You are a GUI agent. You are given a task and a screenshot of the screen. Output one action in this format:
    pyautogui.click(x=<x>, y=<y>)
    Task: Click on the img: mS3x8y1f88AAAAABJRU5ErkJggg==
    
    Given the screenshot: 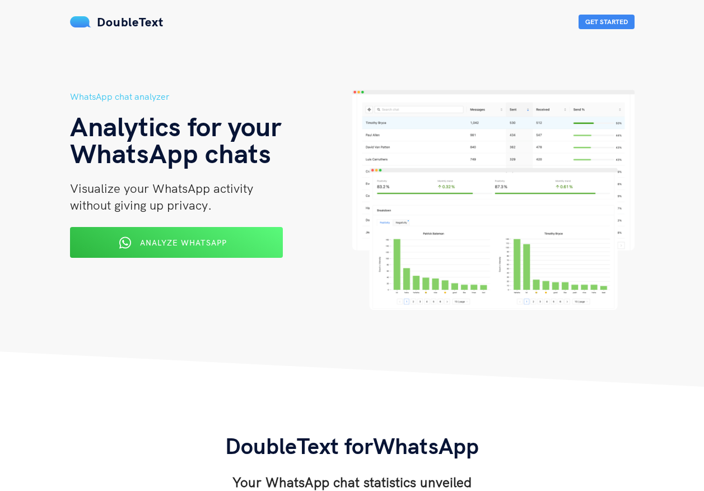 What is the action you would take?
    pyautogui.click(x=81, y=22)
    